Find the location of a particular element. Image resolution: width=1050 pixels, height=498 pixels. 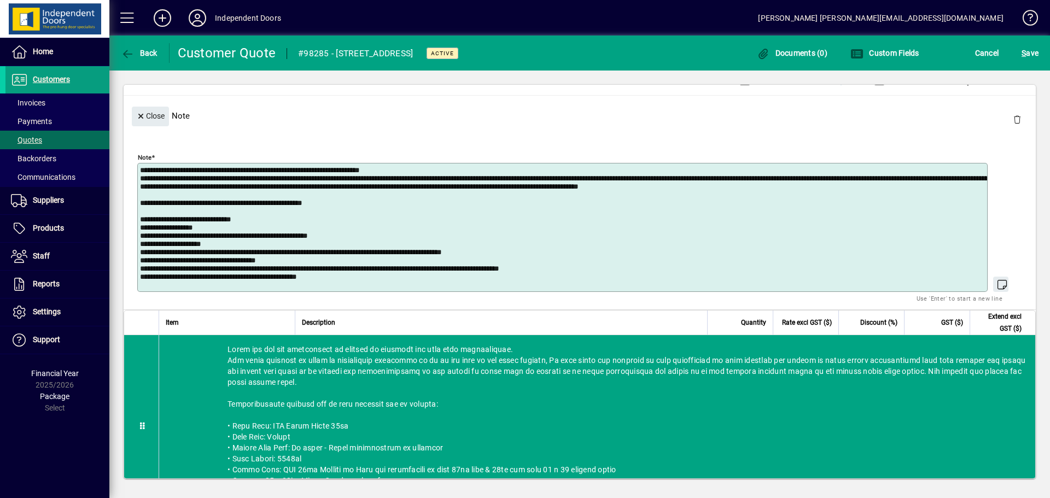

a: Reports is located at coordinates (57, 284).